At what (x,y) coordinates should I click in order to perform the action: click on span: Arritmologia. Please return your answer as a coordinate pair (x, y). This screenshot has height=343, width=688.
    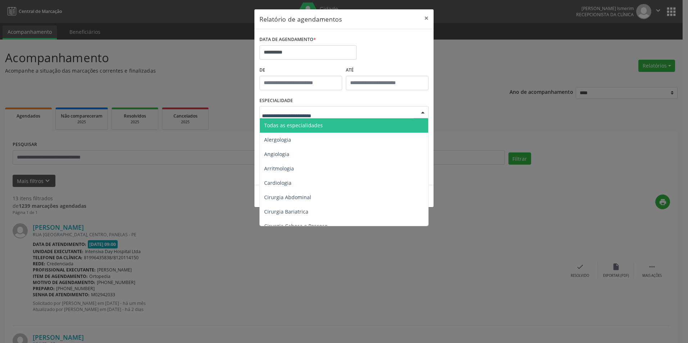
    Looking at the image, I should click on (279, 168).